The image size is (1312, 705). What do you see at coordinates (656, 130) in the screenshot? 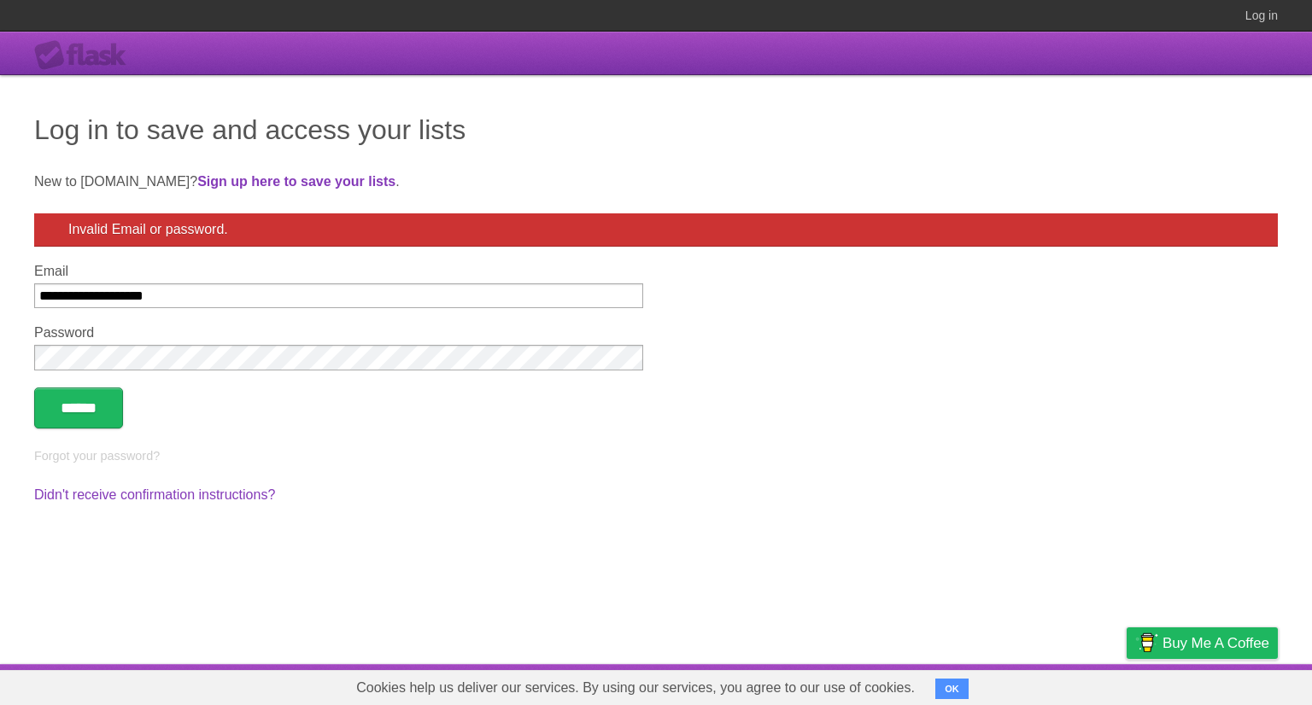
I see `h1: Log in to save and access your lists` at bounding box center [656, 130].